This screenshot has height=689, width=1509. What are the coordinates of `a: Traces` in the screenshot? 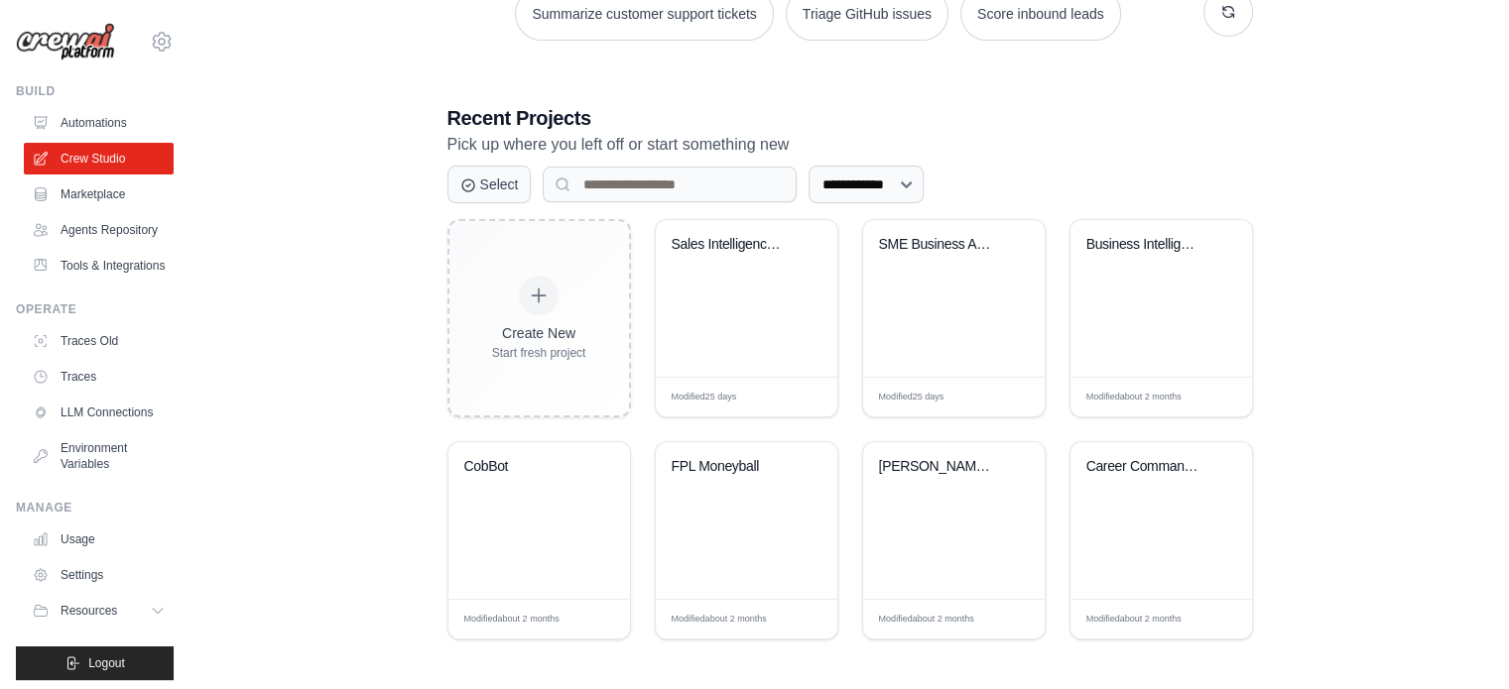 It's located at (98, 377).